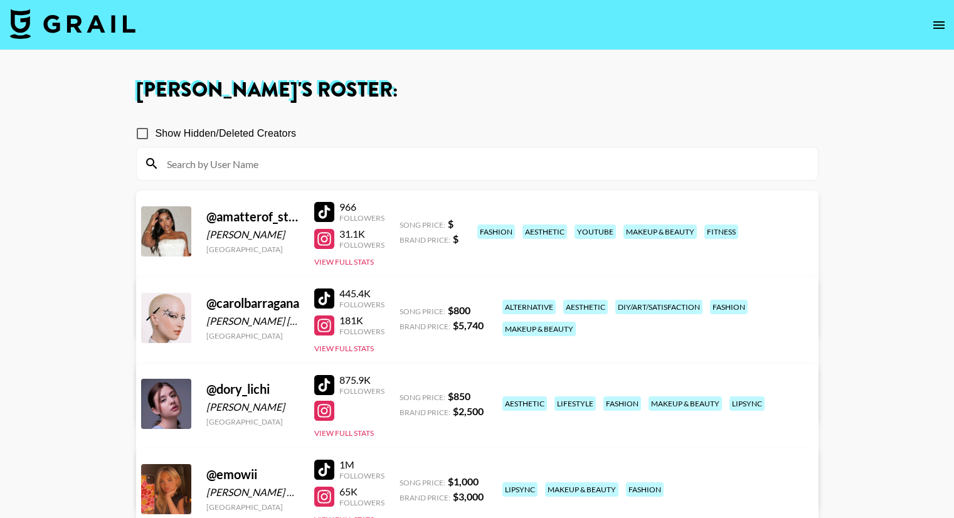 The height and width of the screenshot is (518, 954). I want to click on div: @ emowii, so click(253, 474).